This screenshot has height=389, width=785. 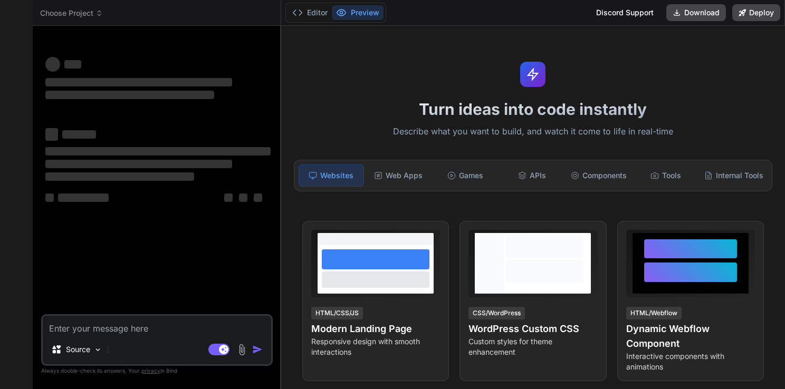 I want to click on div: Components, so click(x=599, y=176).